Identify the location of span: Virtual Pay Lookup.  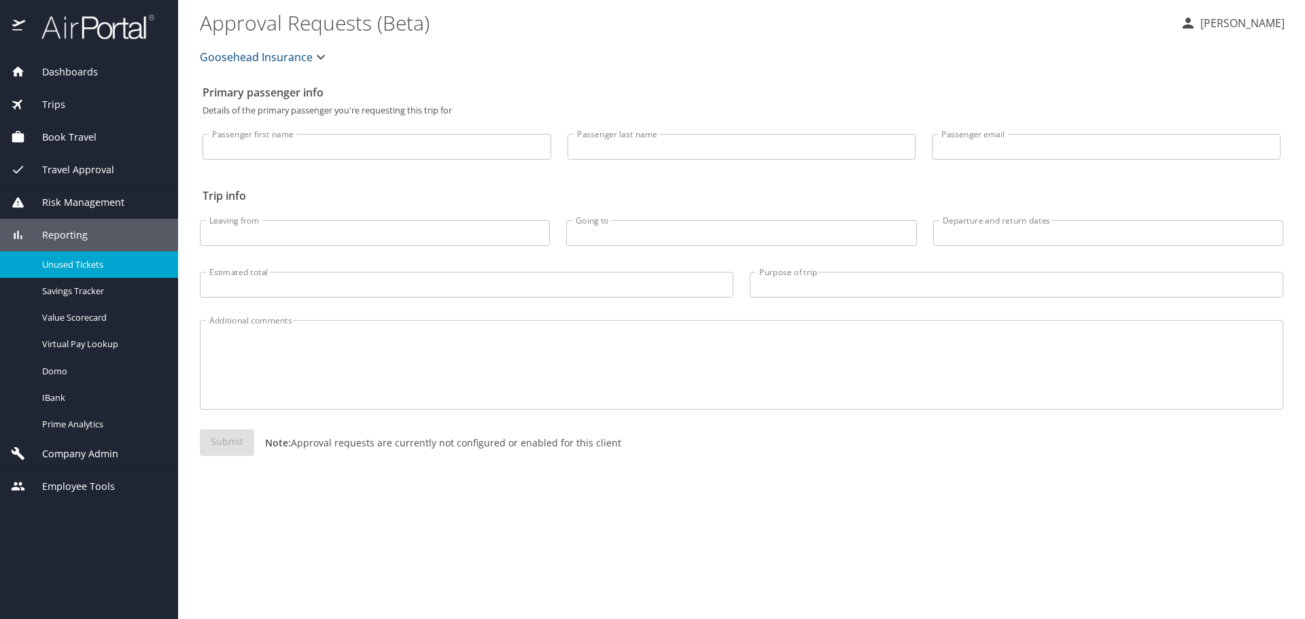
(102, 344).